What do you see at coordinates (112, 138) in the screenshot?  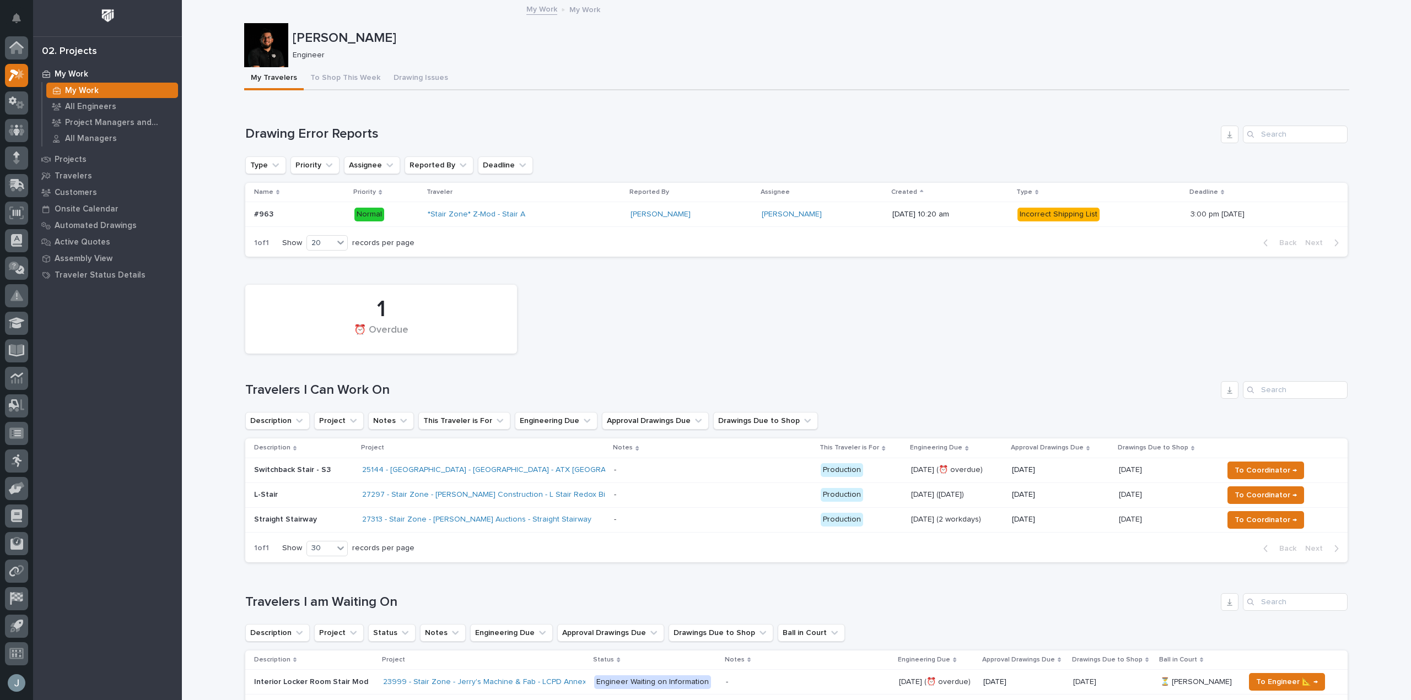 I see `a: All Managers` at bounding box center [112, 138].